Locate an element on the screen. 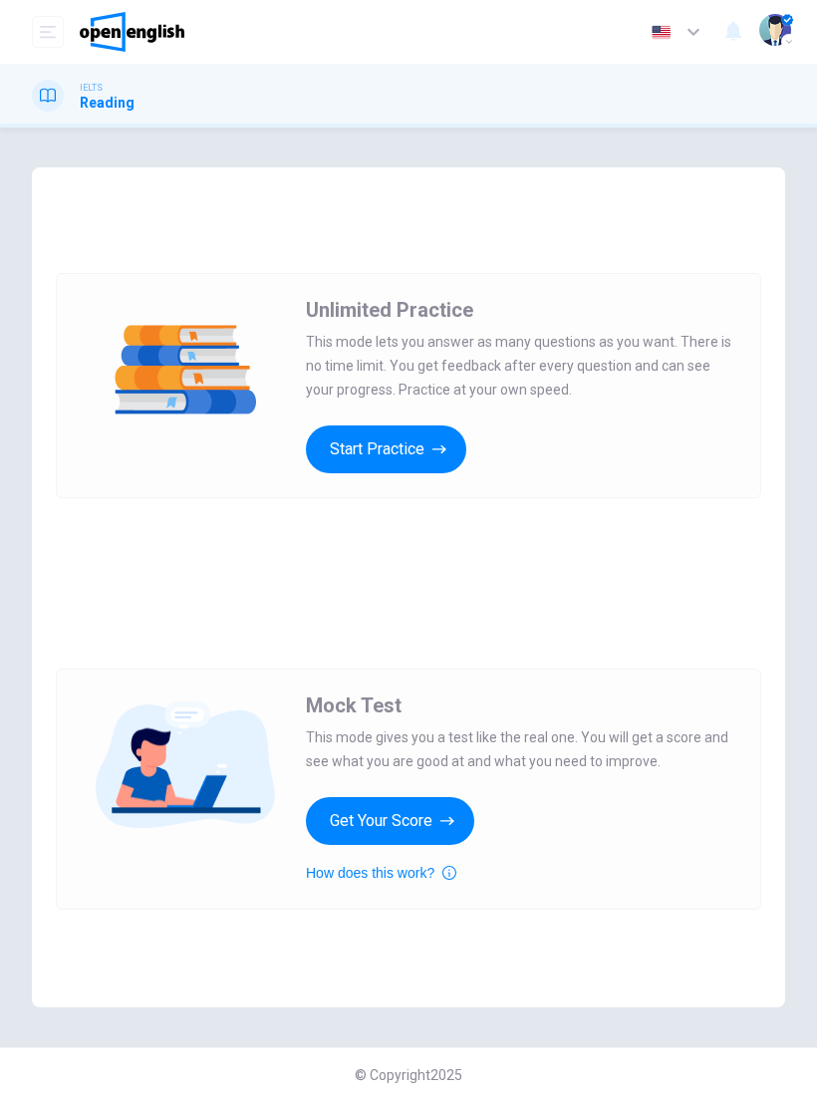  a: OpenEnglish logo is located at coordinates (132, 32).